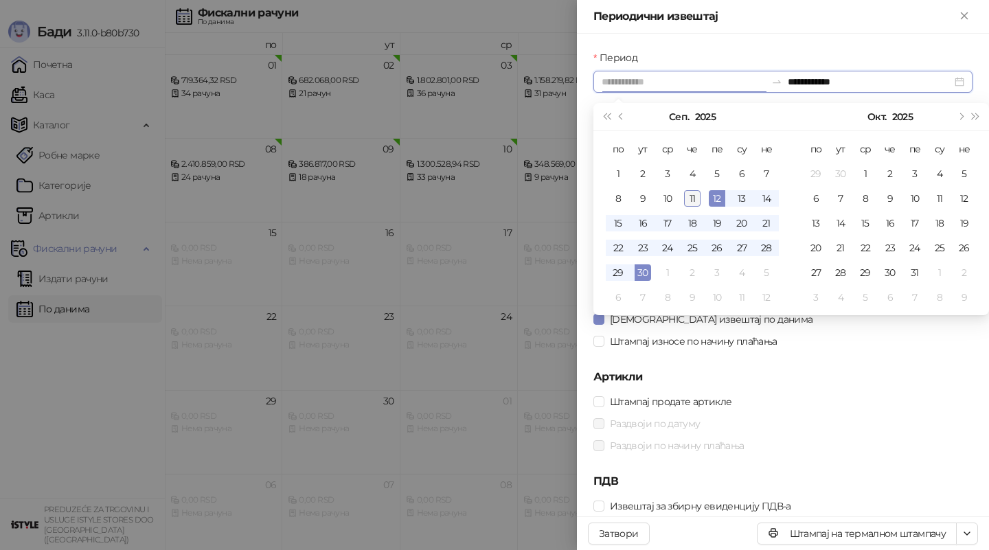 The height and width of the screenshot is (550, 989). Describe the element at coordinates (841, 223) in the screenshot. I see `td: 2025-10-14` at that location.